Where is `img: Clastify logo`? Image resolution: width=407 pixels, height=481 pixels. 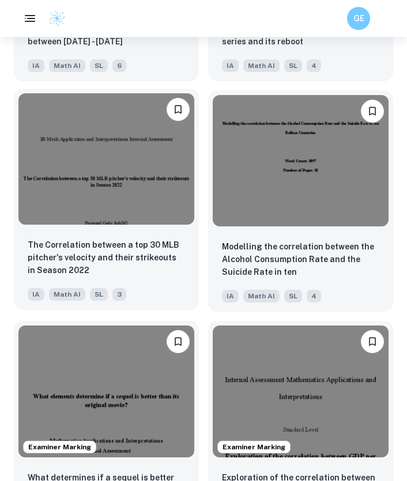 img: Clastify logo is located at coordinates (57, 18).